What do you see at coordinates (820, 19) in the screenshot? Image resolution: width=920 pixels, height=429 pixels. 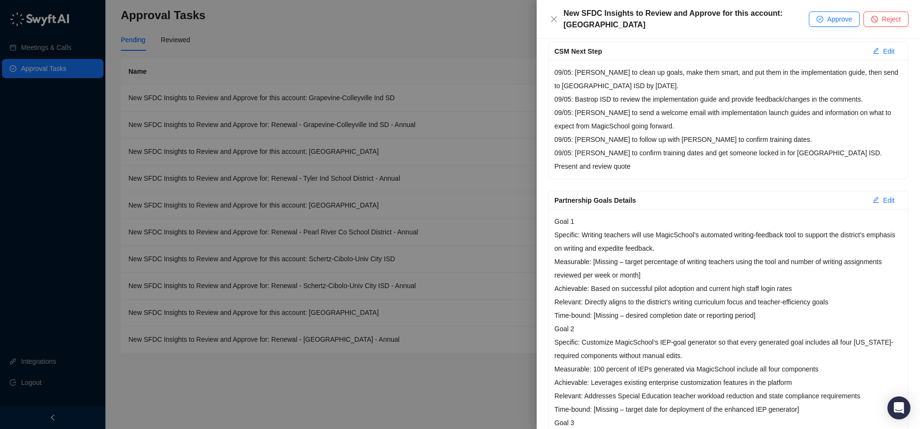 I see `span: check-circle` at bounding box center [820, 19].